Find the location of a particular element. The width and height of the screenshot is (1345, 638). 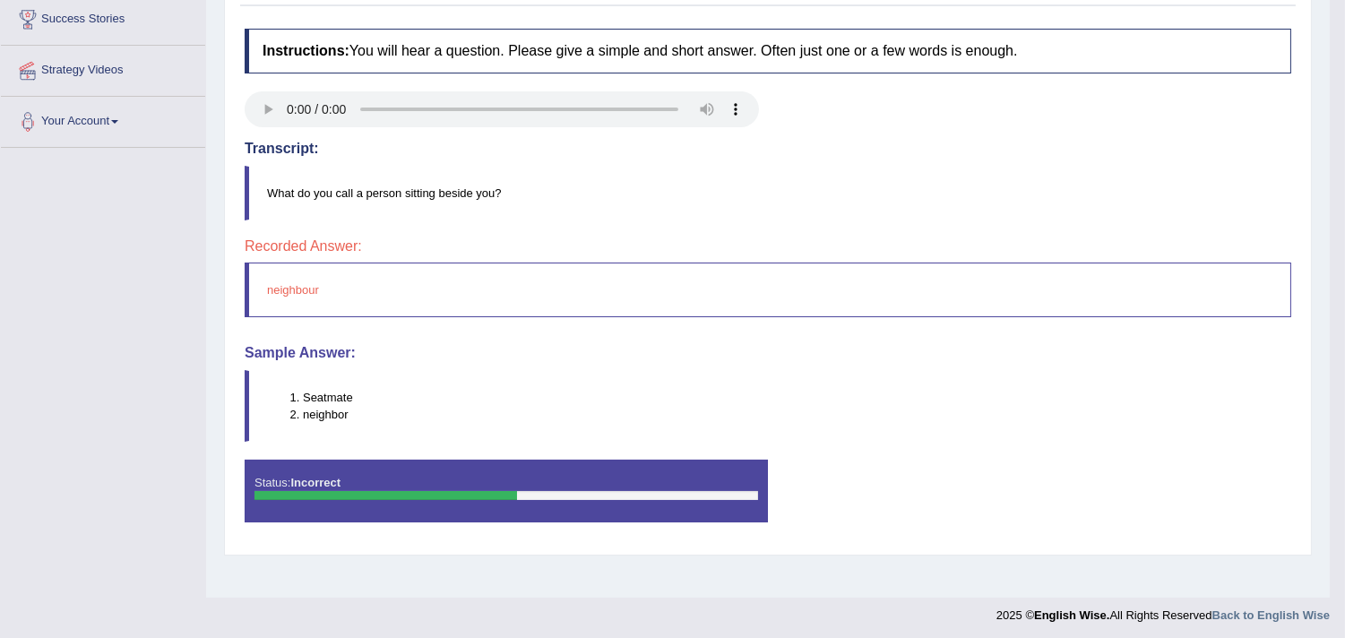

h4: You will hear a question. Please give a simple and short answer. Often just one or a few words is... is located at coordinates (768, 51).